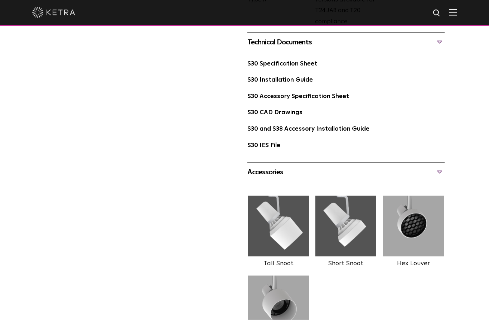 This screenshot has height=320, width=489. What do you see at coordinates (282, 64) in the screenshot?
I see `a: S30 Specification Sheet` at bounding box center [282, 64].